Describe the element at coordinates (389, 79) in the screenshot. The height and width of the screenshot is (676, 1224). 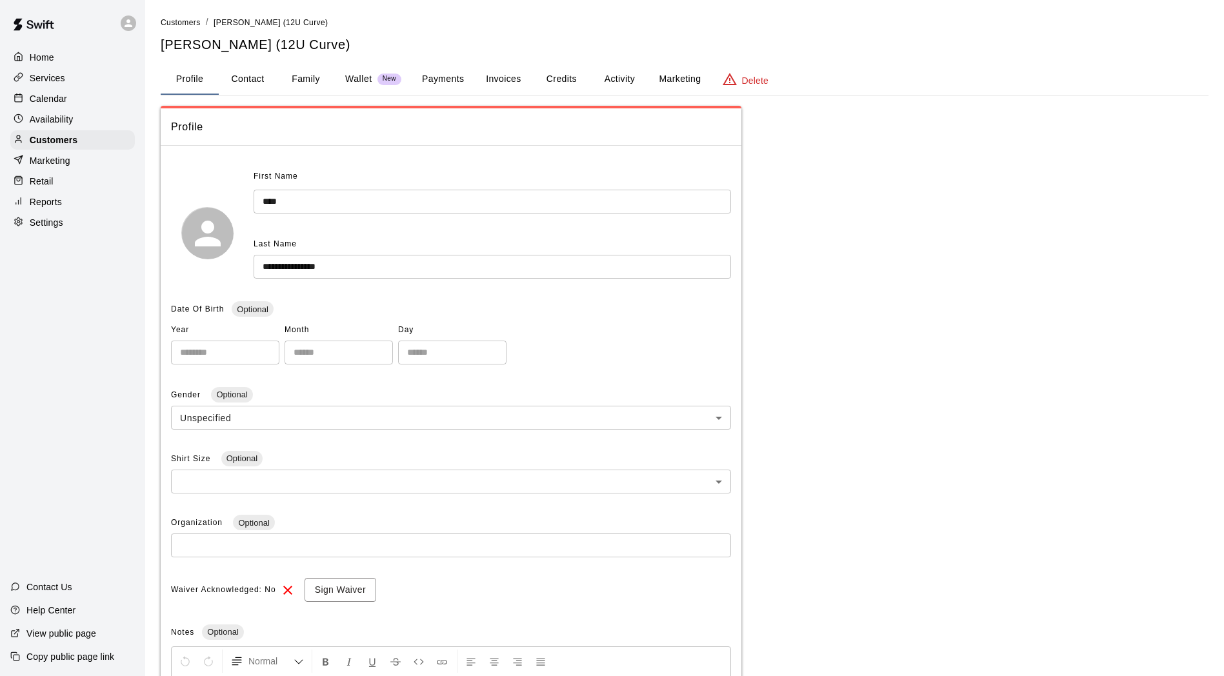
I see `span: New` at that location.